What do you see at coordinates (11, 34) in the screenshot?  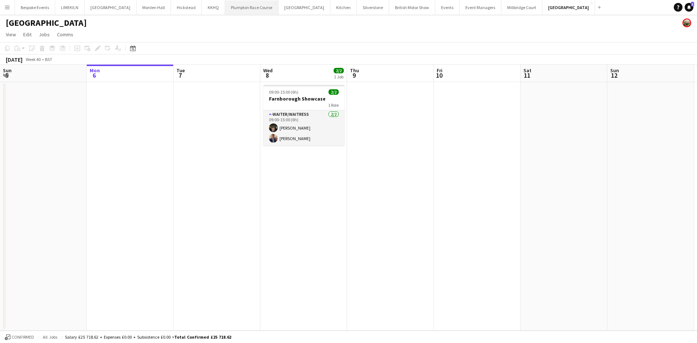 I see `span: View` at bounding box center [11, 34].